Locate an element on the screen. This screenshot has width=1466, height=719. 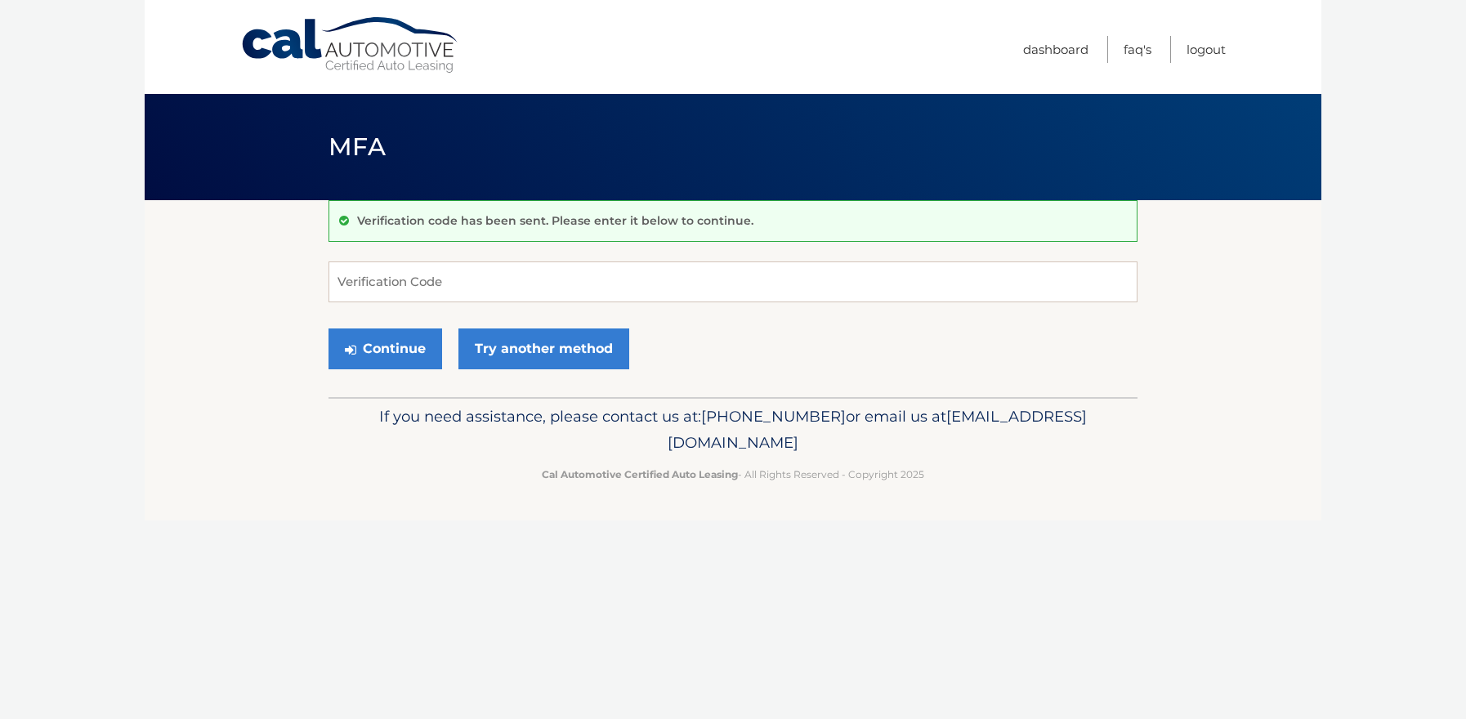
p: If you need assistance, please contact us at: or email us at is located at coordinates (733, 430).